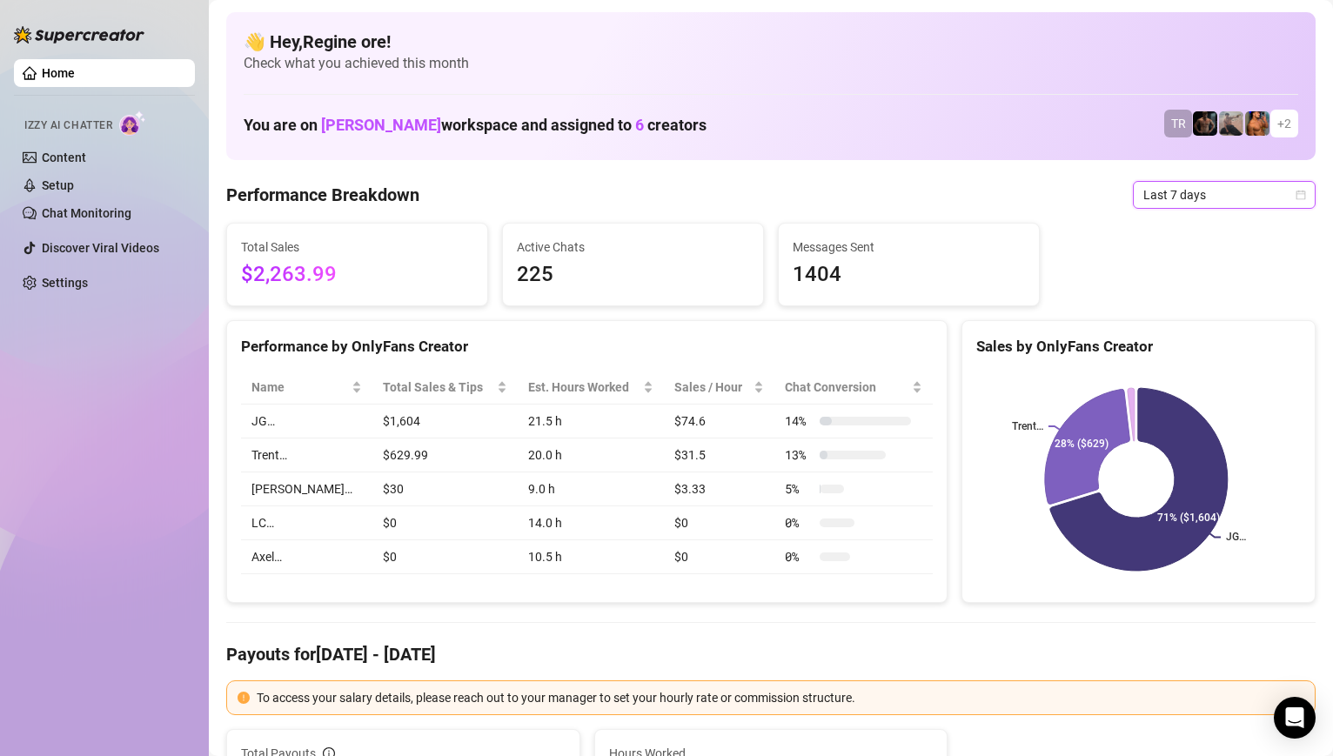  Describe the element at coordinates (445, 387) in the screenshot. I see `th: Total Sales & Tips` at that location.